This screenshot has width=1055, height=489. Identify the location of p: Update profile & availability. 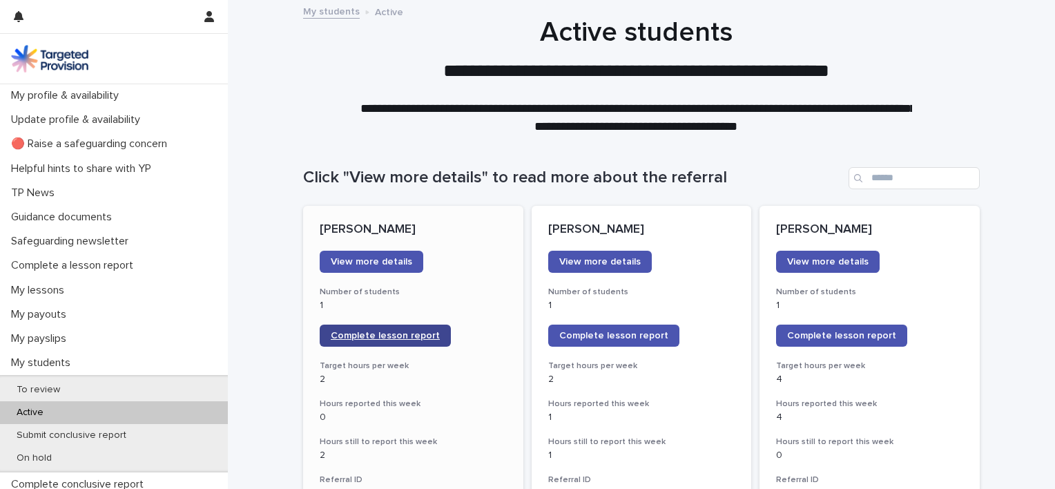
(78, 119).